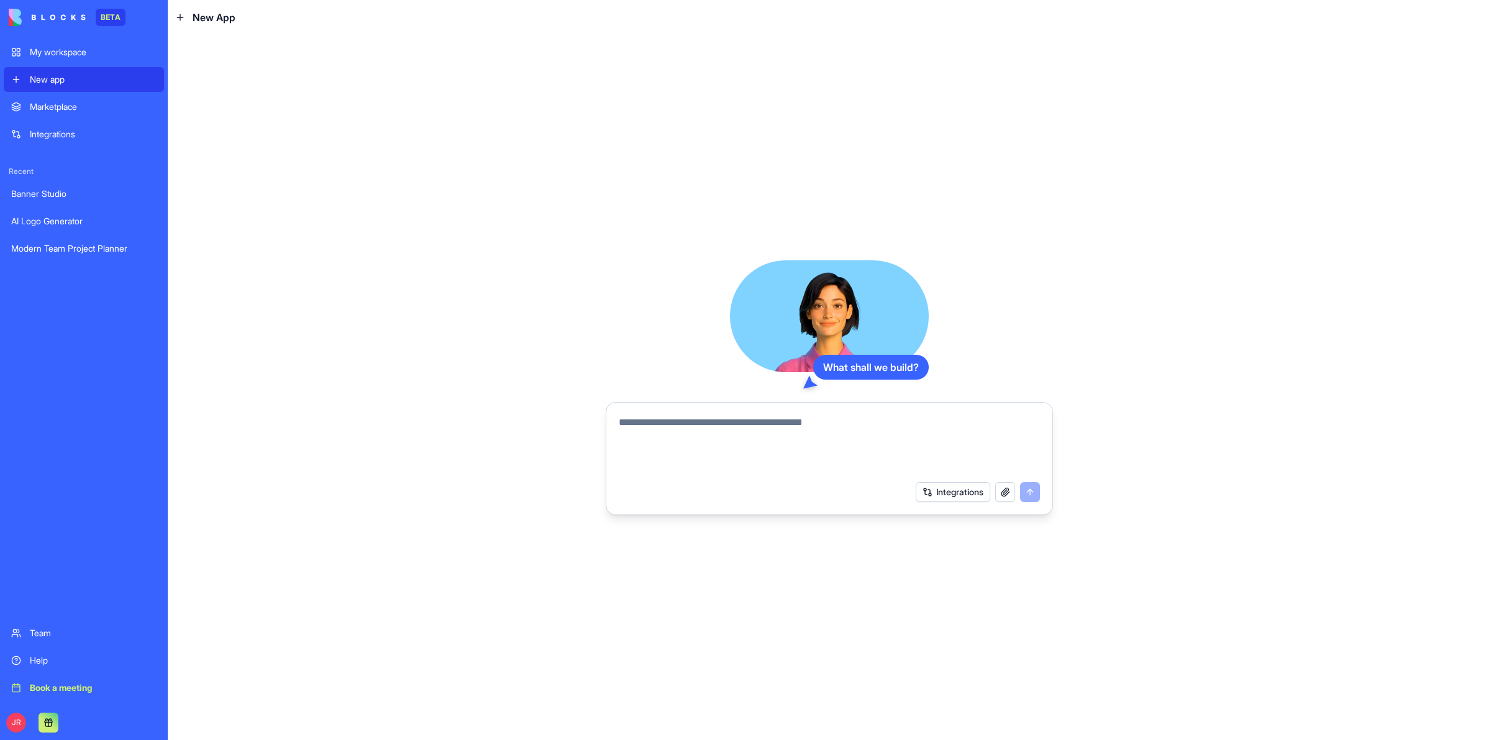 This screenshot has height=740, width=1491. What do you see at coordinates (111, 17) in the screenshot?
I see `div: BETA` at bounding box center [111, 17].